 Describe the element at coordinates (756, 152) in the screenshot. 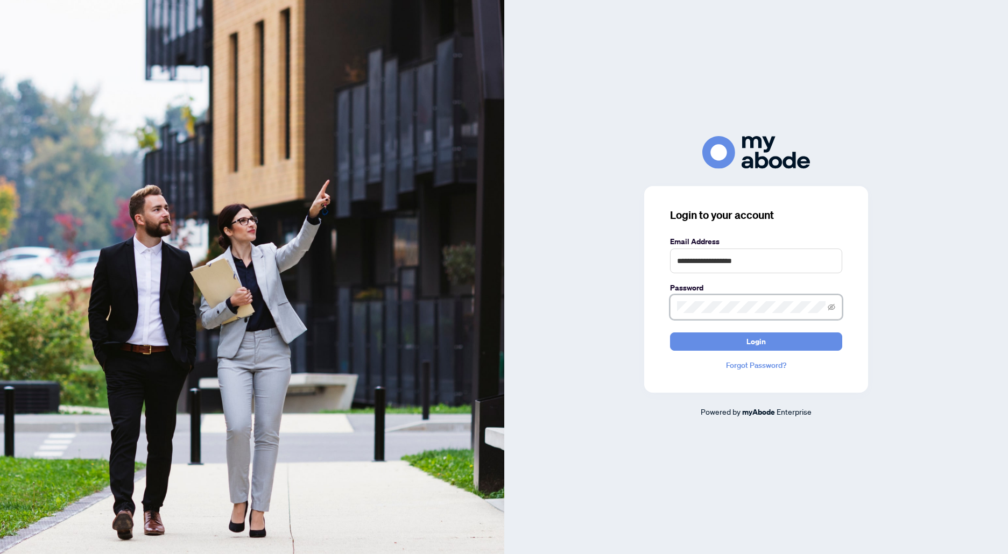

I see `img: ma-logo` at that location.